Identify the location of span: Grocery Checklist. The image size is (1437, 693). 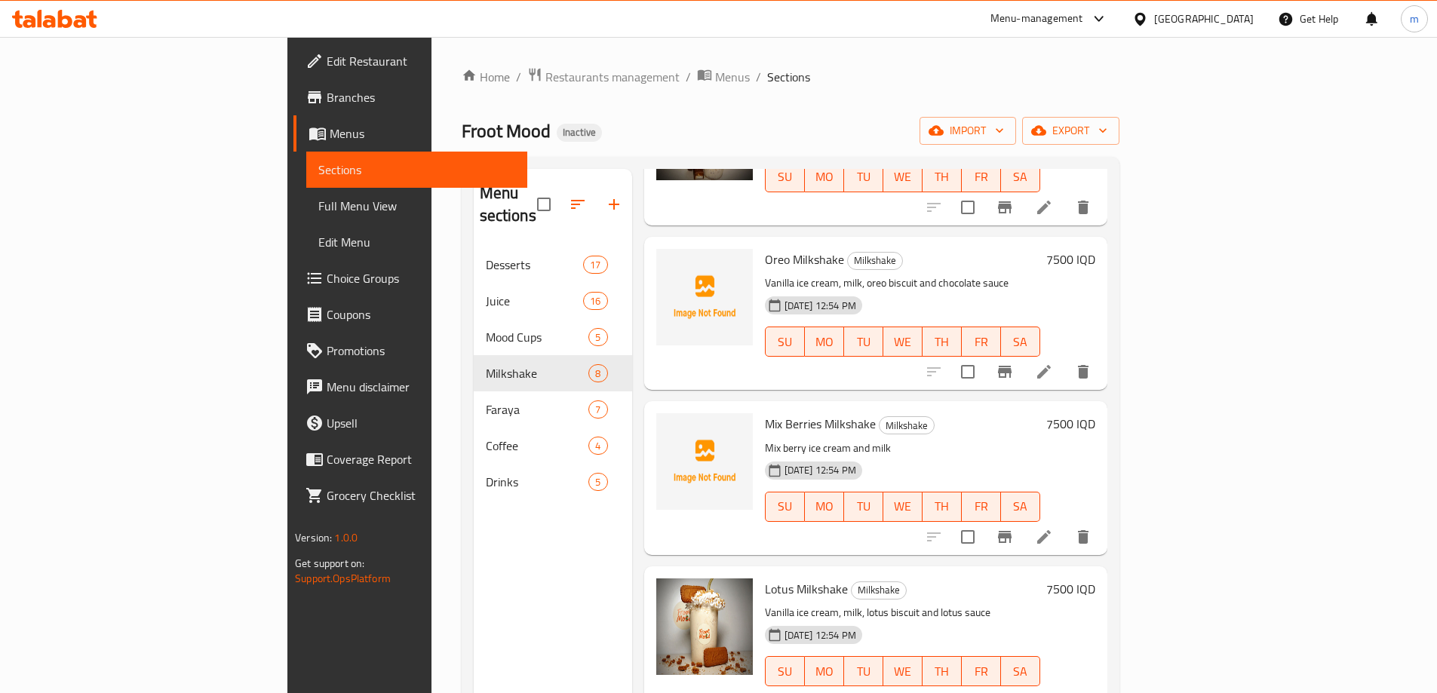
(421, 496).